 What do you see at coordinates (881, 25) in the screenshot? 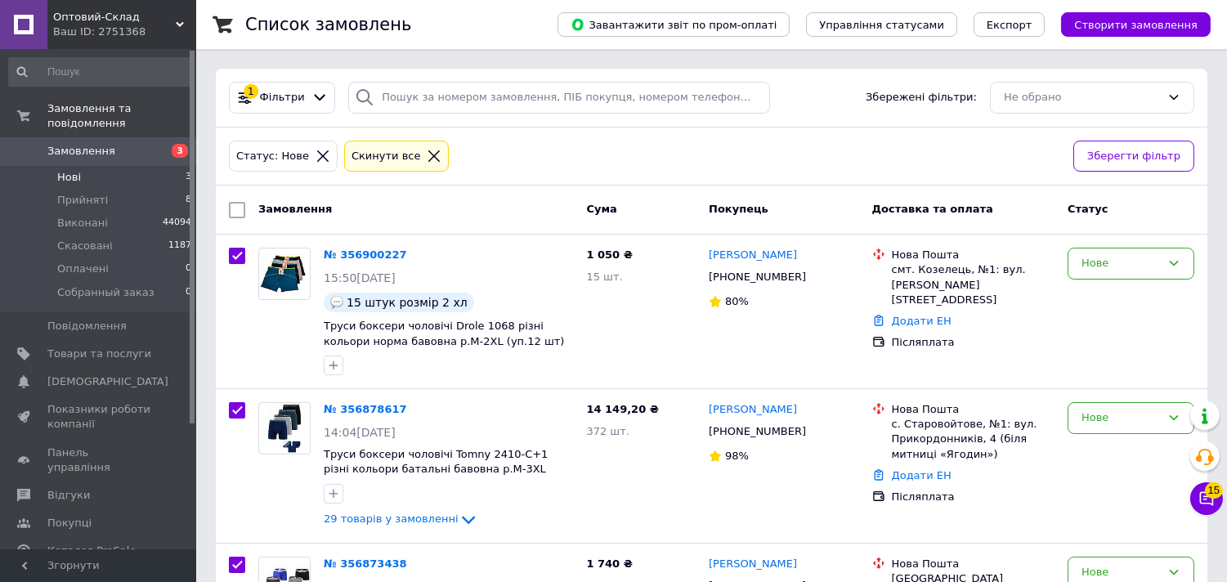
I see `span: Управління статусами` at bounding box center [881, 25].